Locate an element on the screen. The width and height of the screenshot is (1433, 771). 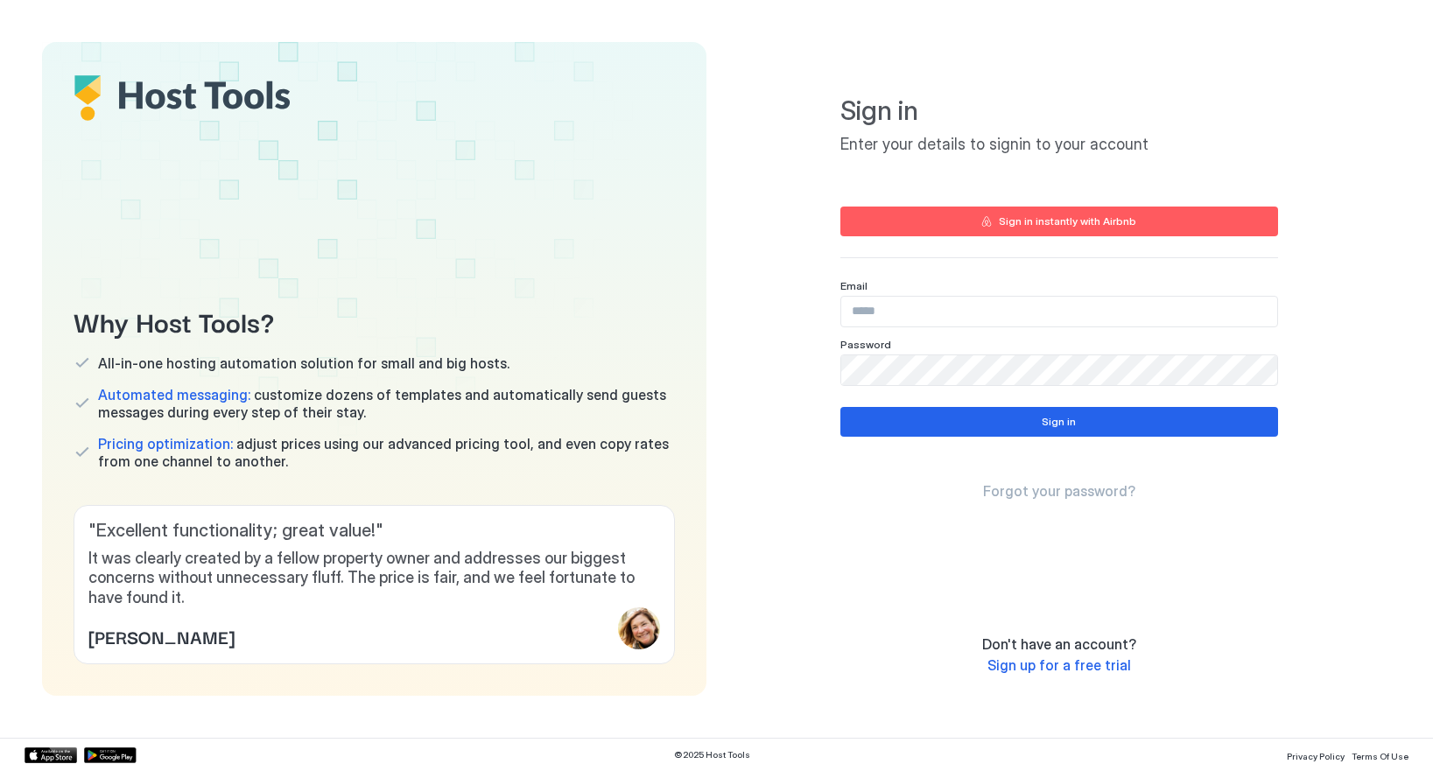
span: Forgot your password? is located at coordinates (1059, 491).